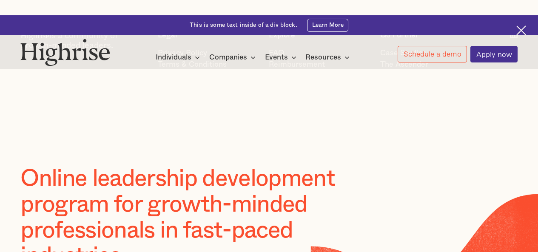 This screenshot has height=252, width=538. Describe the element at coordinates (521, 30) in the screenshot. I see `img: Cross icon` at that location.